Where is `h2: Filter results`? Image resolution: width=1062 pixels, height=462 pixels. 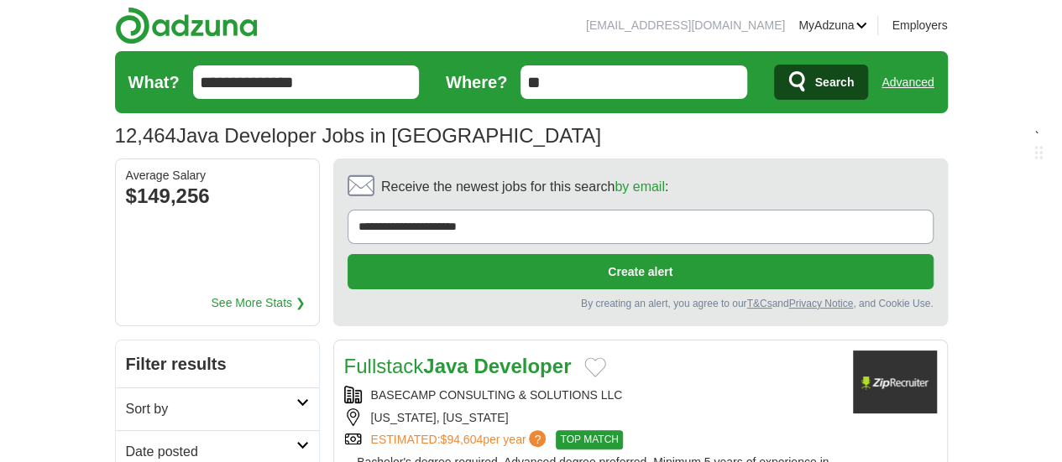 h2: Filter results is located at coordinates (217, 364).